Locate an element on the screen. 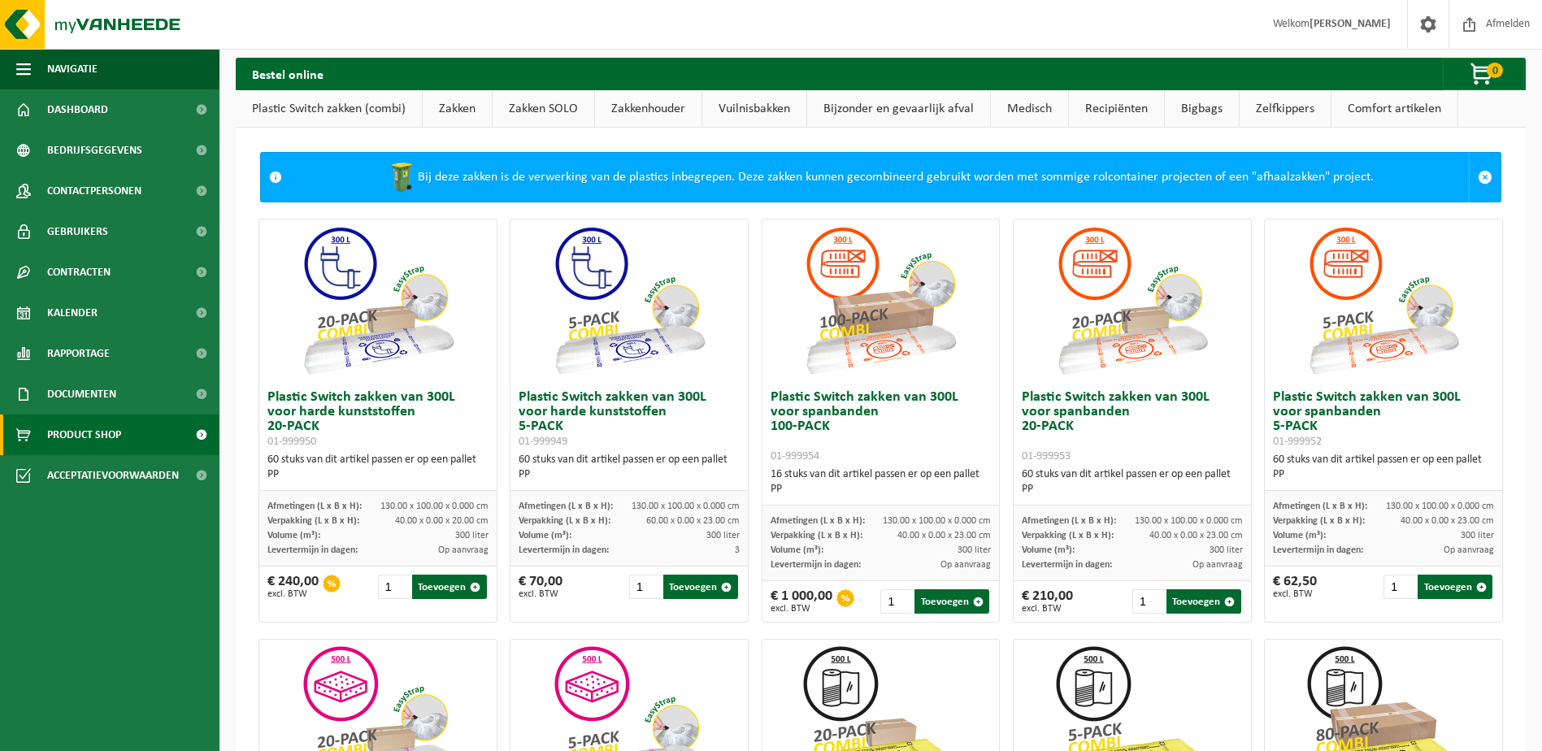 Image resolution: width=1542 pixels, height=751 pixels. a: Bijzonder en gevaarlijk afval is located at coordinates (898, 109).